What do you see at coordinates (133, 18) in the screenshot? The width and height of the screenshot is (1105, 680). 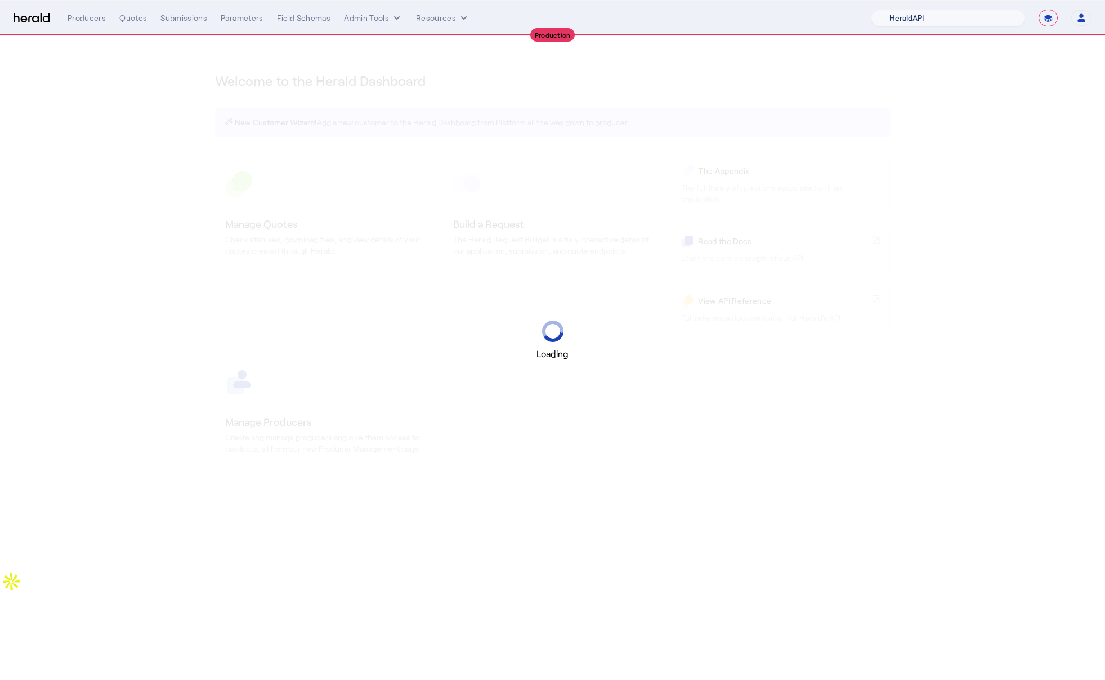 I see `div: Quotes` at bounding box center [133, 18].